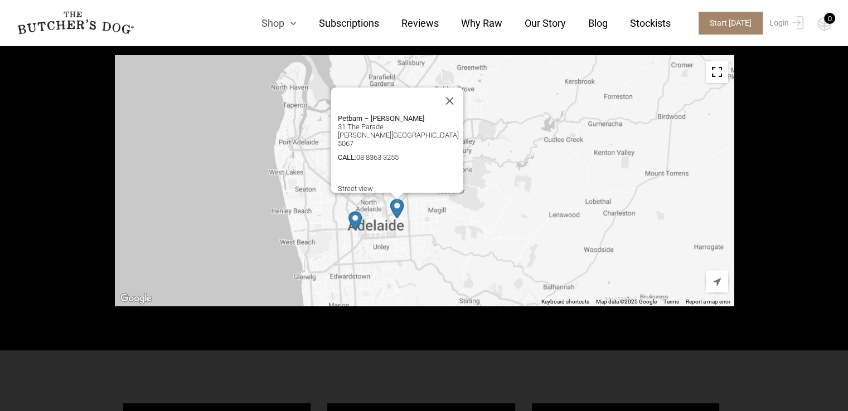 Image resolution: width=848 pixels, height=411 pixels. Describe the element at coordinates (268, 23) in the screenshot. I see `a: Shop` at that location.